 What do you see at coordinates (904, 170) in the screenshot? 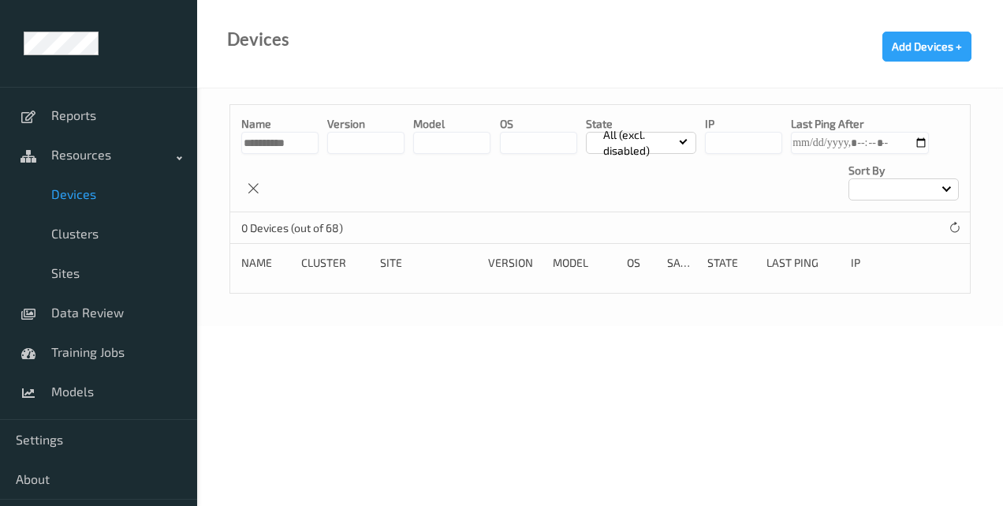
I see `p: Sort by` at bounding box center [904, 170].